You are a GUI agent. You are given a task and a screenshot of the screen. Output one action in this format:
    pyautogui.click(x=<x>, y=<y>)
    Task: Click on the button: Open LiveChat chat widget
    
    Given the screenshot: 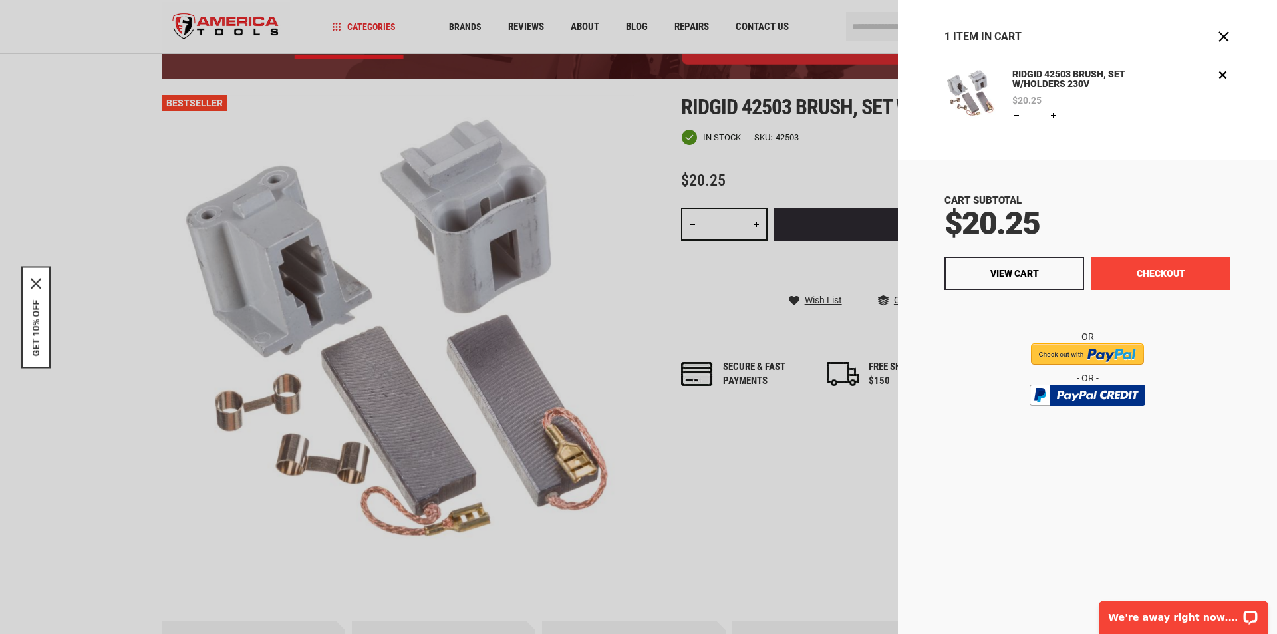 What is the action you would take?
    pyautogui.click(x=161, y=25)
    